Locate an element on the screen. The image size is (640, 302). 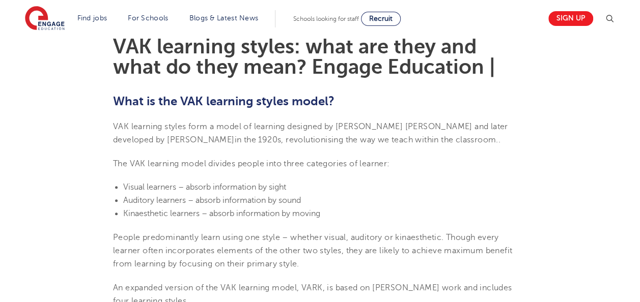
span: Recruit is located at coordinates (381, 18).